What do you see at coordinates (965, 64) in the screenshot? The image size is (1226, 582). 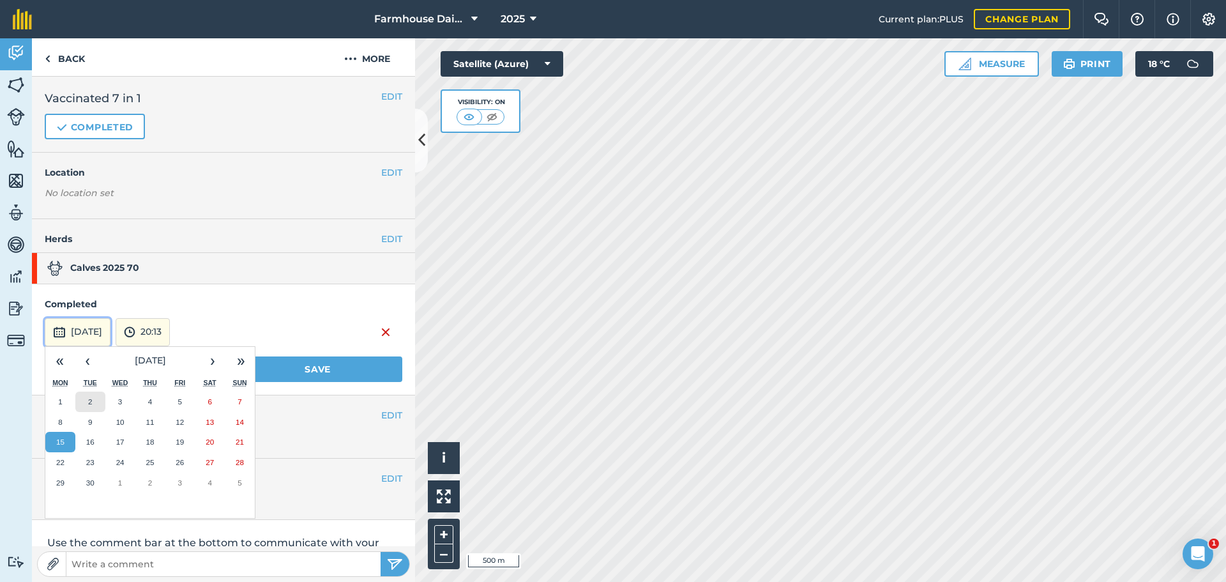 I see `img: Ruler icon` at bounding box center [965, 64].